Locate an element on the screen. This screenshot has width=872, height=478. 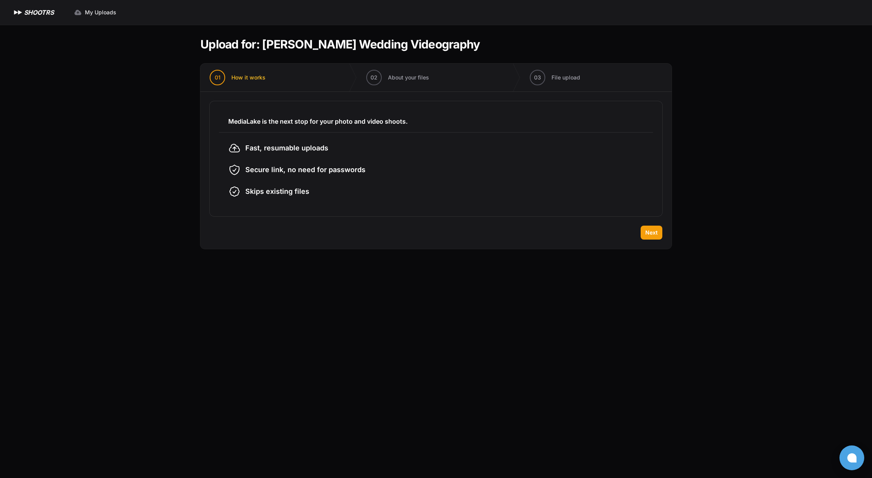
span: Next is located at coordinates (651, 233).